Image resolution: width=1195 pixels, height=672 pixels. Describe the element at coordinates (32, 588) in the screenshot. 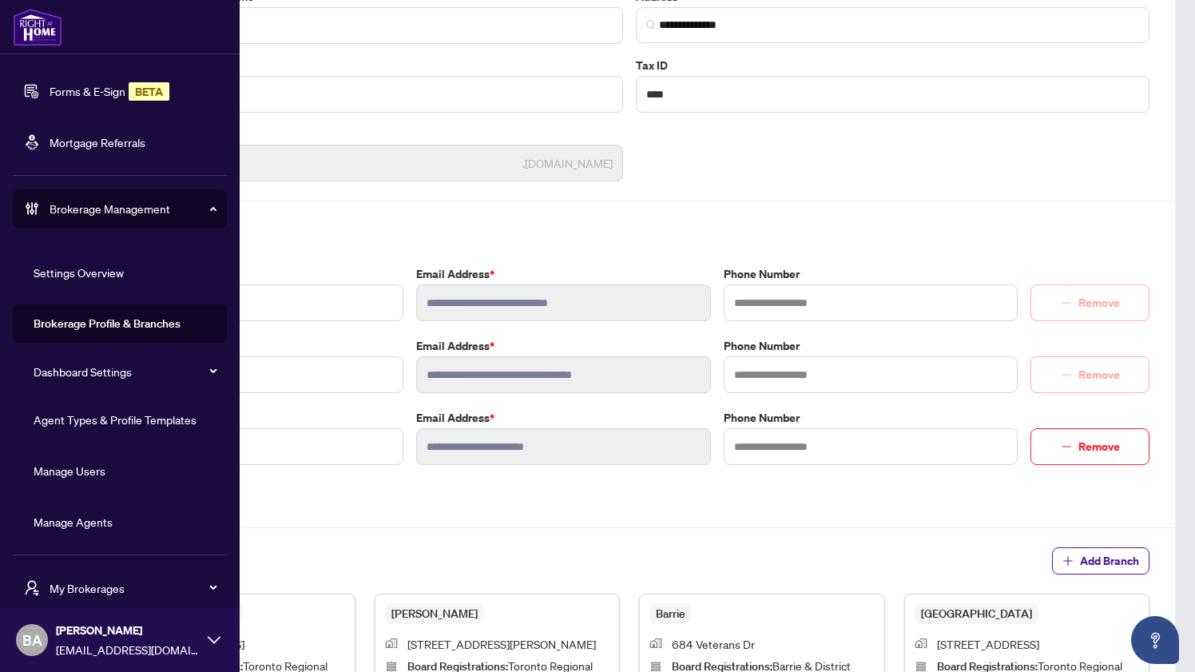

I see `span: user-switch` at that location.